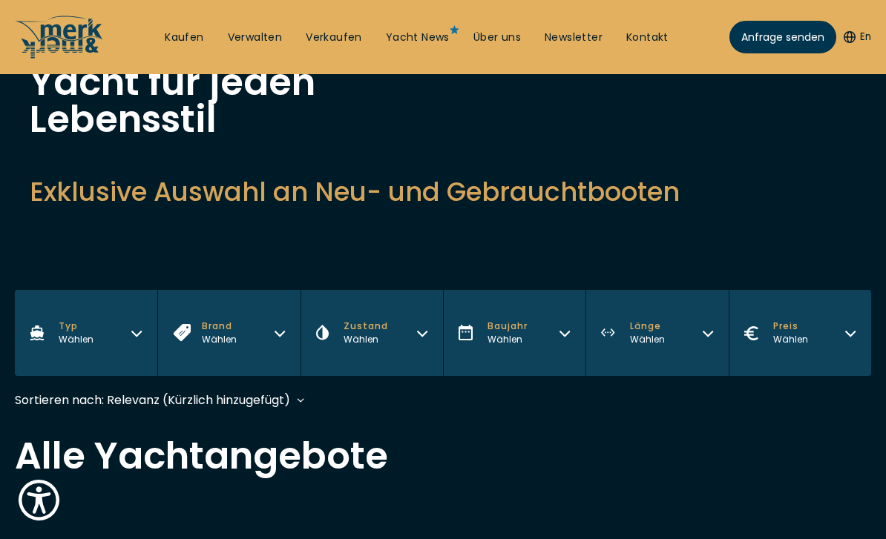  Describe the element at coordinates (366, 327) in the screenshot. I see `span: Zustand` at that location.